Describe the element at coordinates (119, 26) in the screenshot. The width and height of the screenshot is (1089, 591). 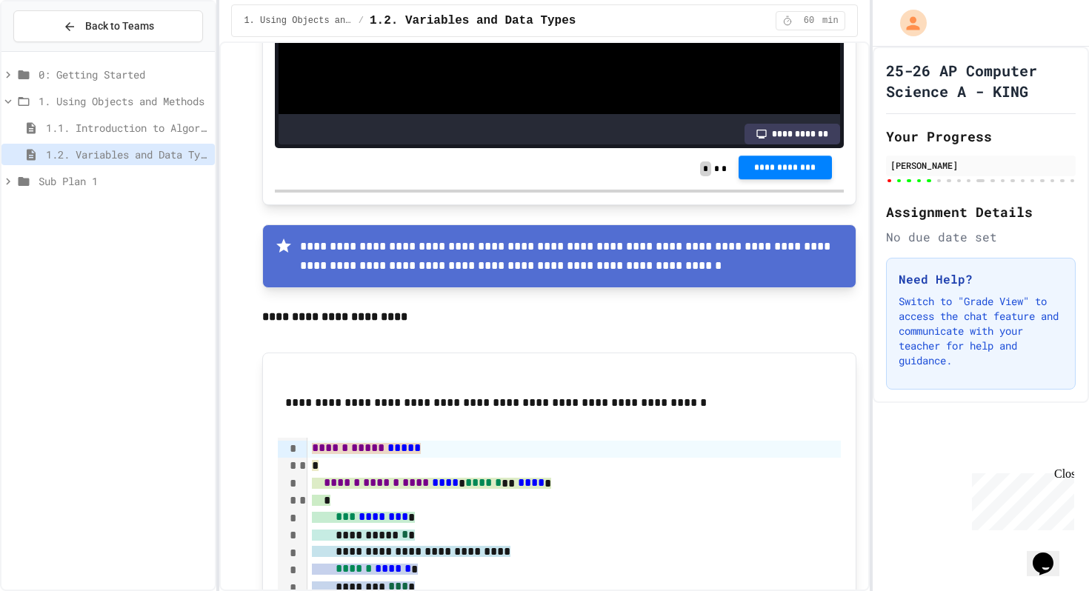
I see `span: Back to Teams` at that location.